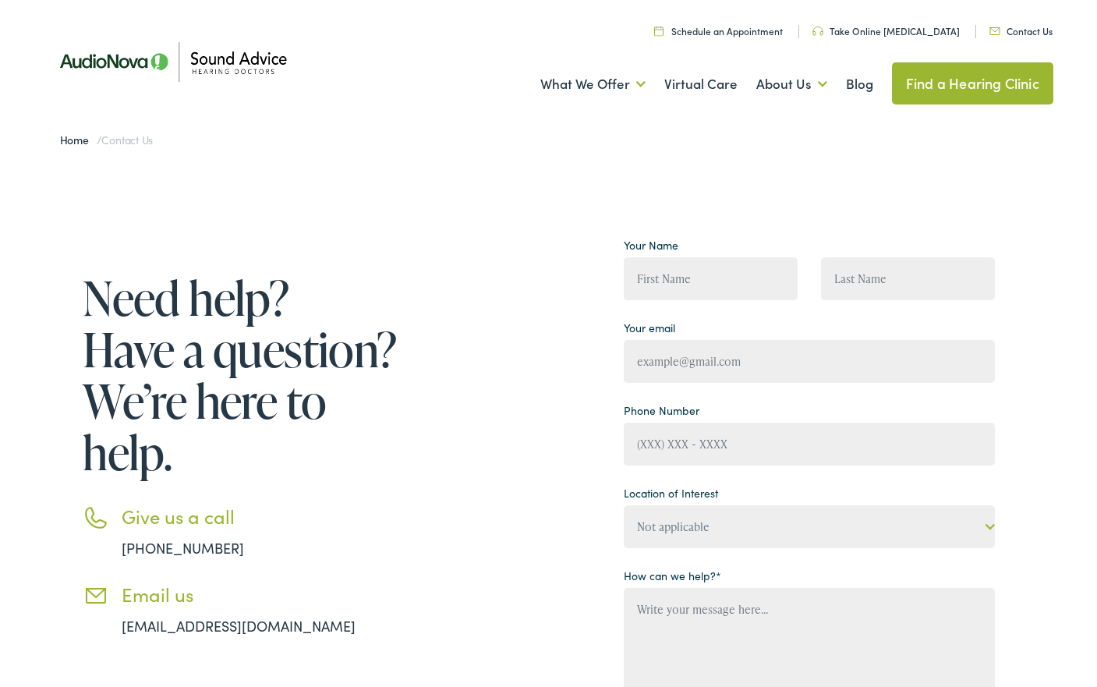 This screenshot has width=1097, height=687. Describe the element at coordinates (649, 327) in the screenshot. I see `label: Your email` at that location.